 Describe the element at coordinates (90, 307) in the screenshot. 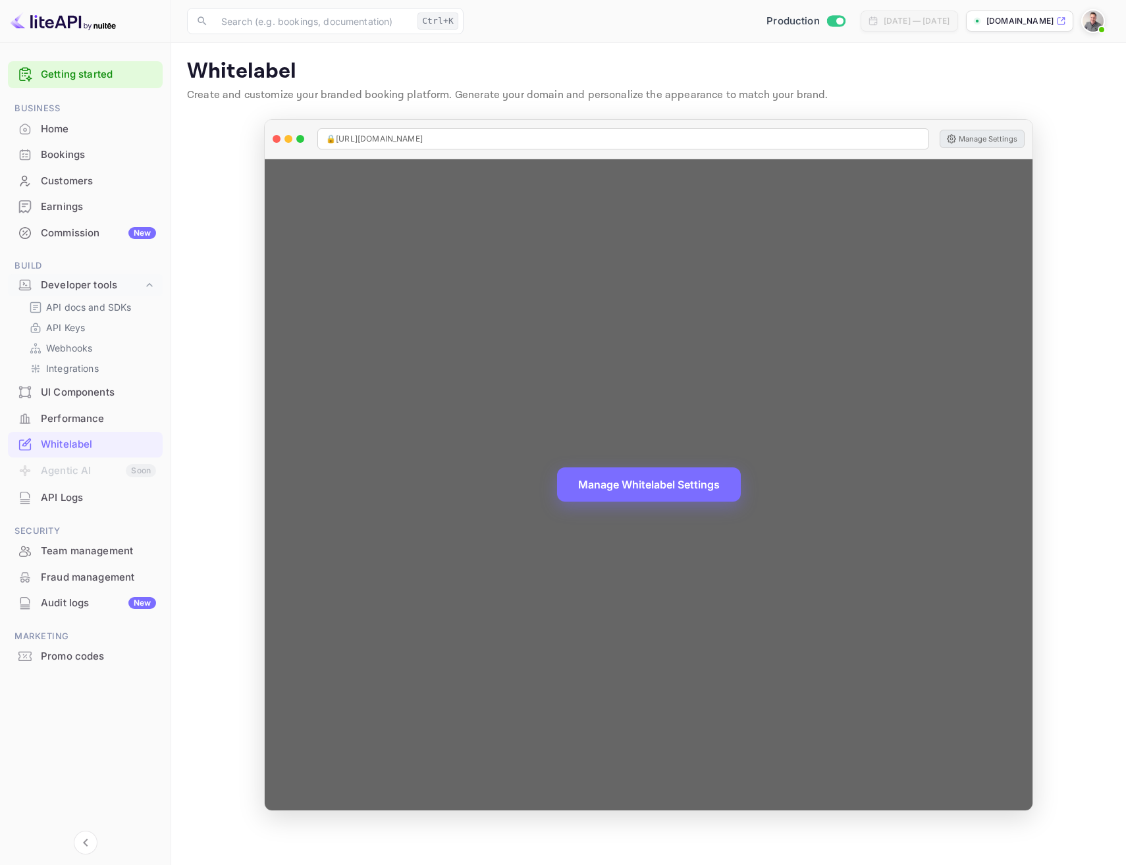

I see `div: API docs and SDKs` at that location.